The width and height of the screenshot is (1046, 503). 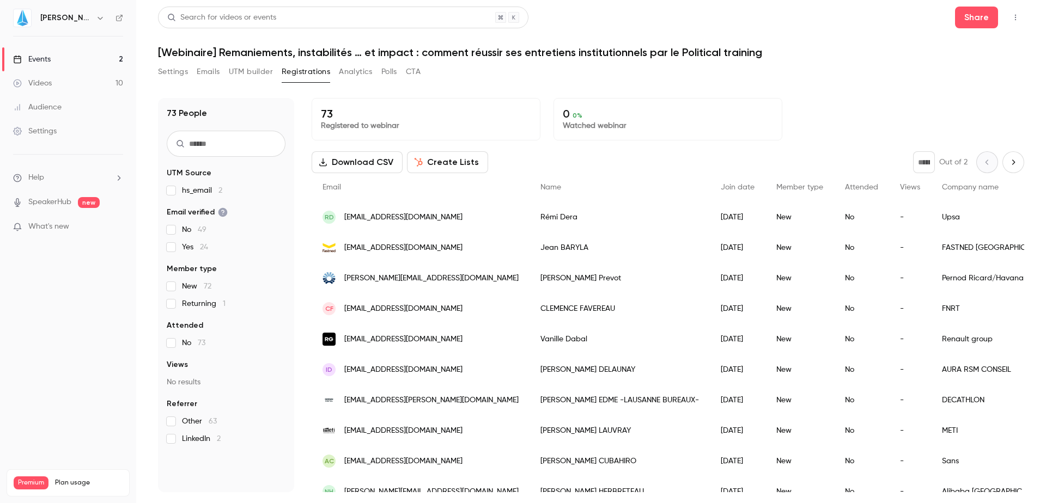 I want to click on button: Emails, so click(x=208, y=72).